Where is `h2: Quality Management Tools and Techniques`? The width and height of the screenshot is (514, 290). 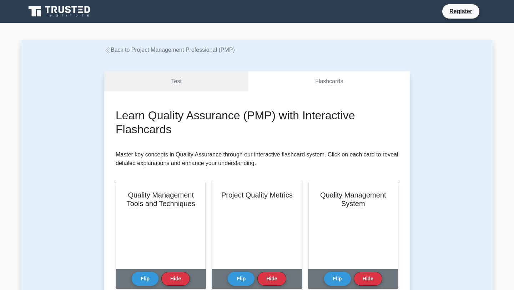
h2: Quality Management Tools and Techniques is located at coordinates (161, 199).